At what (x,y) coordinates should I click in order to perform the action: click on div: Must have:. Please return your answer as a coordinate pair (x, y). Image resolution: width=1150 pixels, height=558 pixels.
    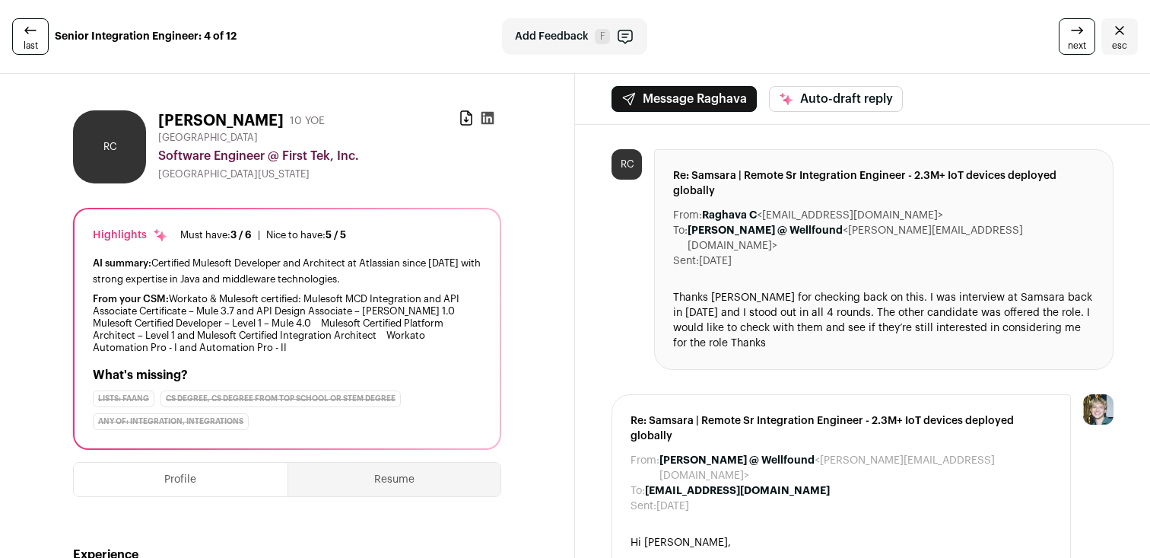
    Looking at the image, I should click on (216, 235).